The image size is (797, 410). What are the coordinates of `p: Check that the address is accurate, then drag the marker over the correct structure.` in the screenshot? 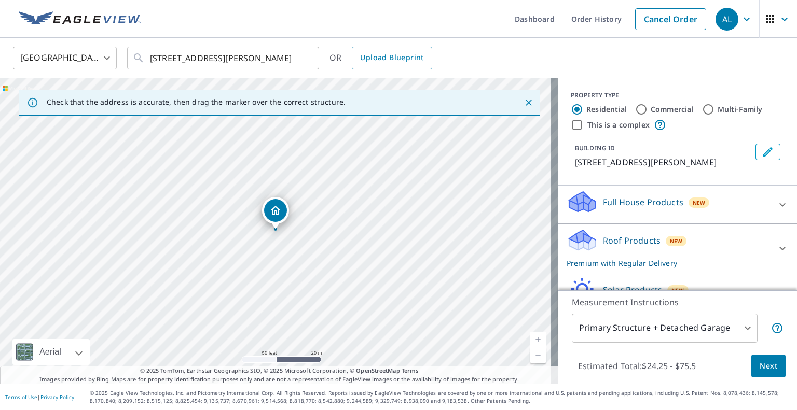 It's located at (196, 102).